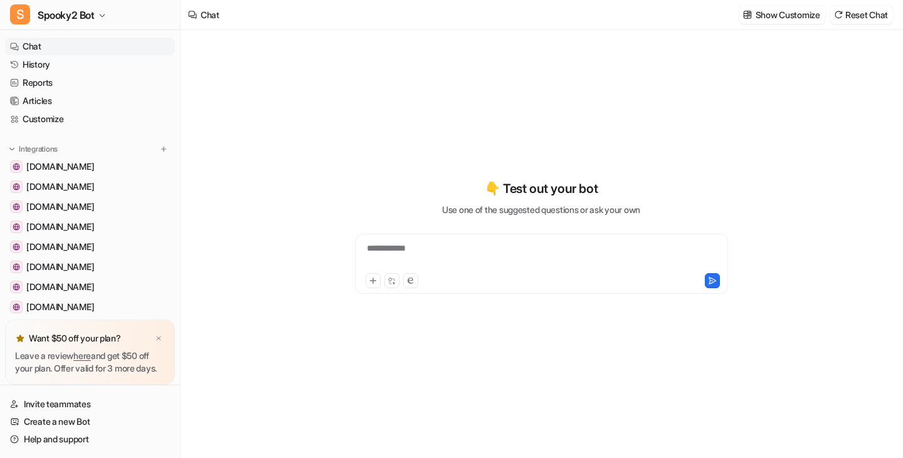  Describe the element at coordinates (66, 15) in the screenshot. I see `span: Spooky2 Bot` at that location.